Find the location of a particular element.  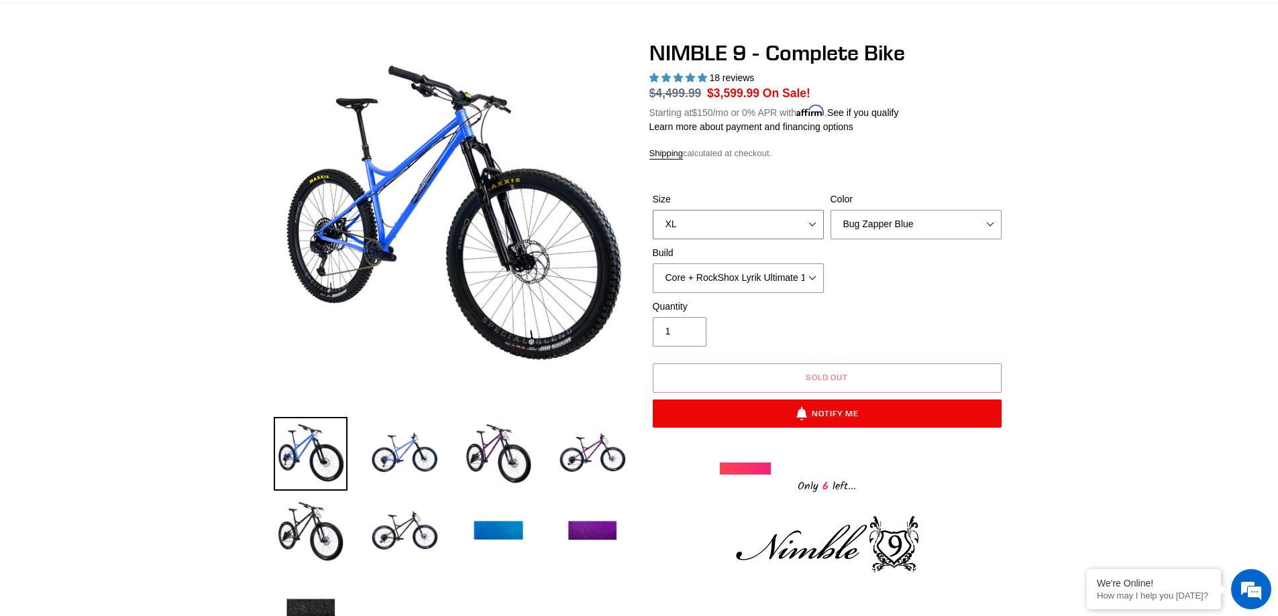

p: Starting at /mo or 0% APR with . is located at coordinates (774, 111).